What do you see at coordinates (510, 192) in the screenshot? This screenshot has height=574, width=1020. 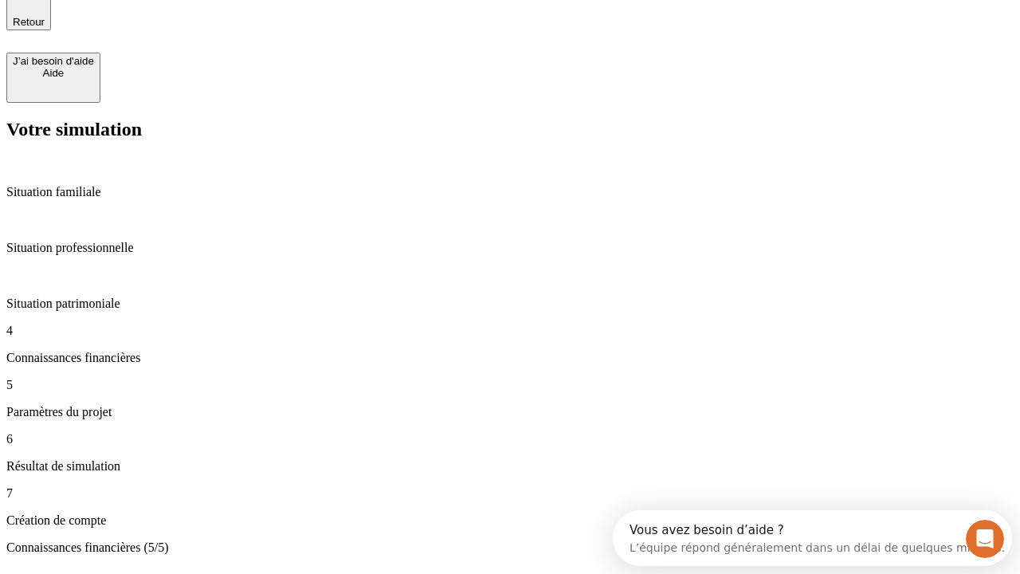 I see `p: Situation familiale` at bounding box center [510, 192].